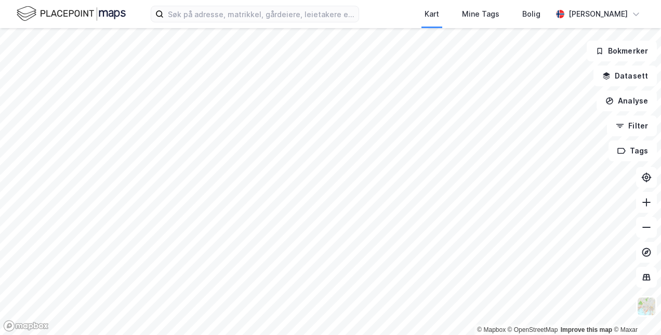 The image size is (661, 335). I want to click on button: Tags, so click(632, 151).